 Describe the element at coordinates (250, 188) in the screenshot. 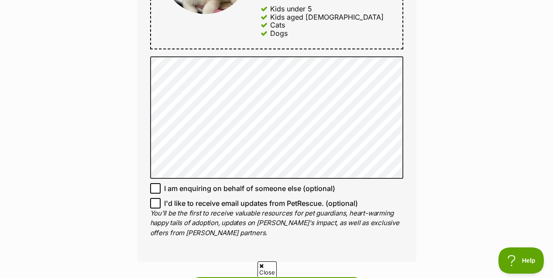

I see `span: I am enquiring on behalf of someone else (optional)` at that location.